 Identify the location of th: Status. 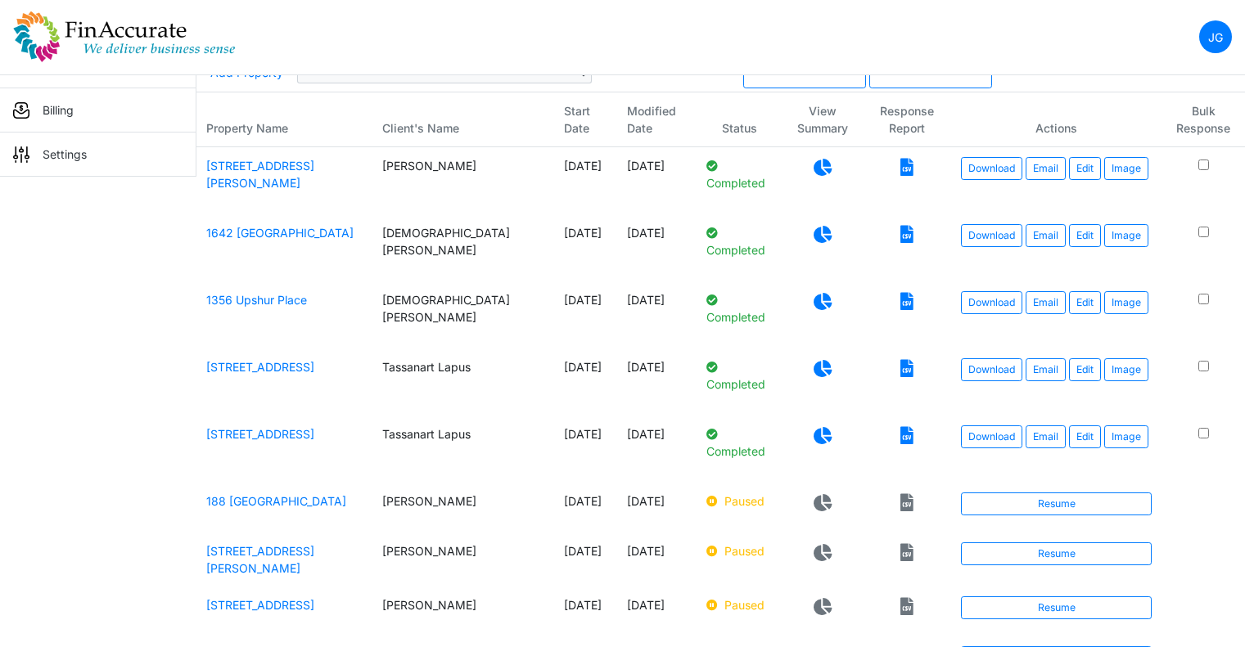
(739, 119).